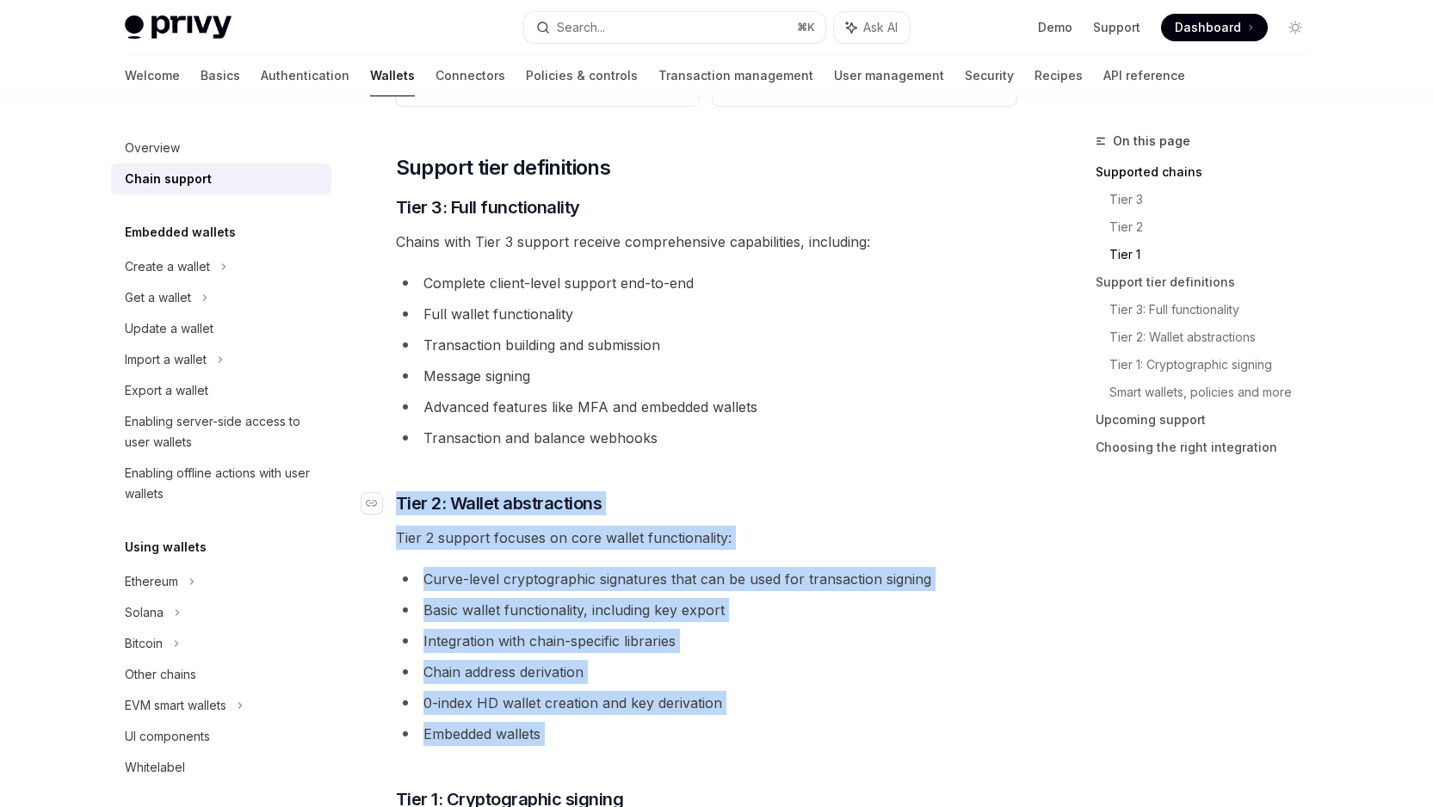 This screenshot has width=1433, height=807. I want to click on div: Enabling offline actions with user wallets, so click(223, 484).